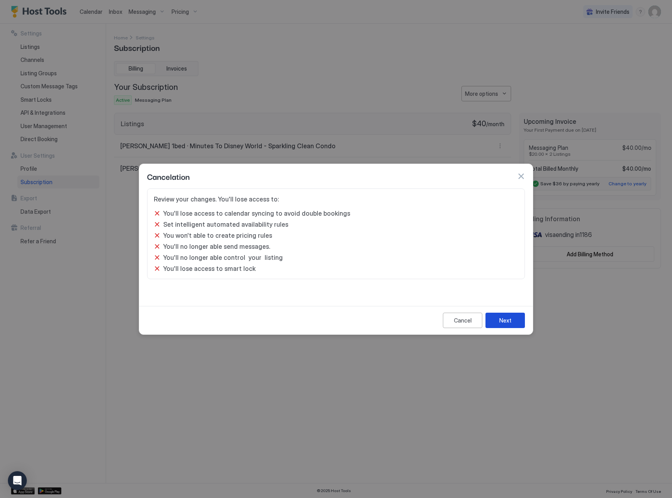 The image size is (672, 498). What do you see at coordinates (336, 199) in the screenshot?
I see `span: Review your changes. You'll lose access to:` at bounding box center [336, 199].